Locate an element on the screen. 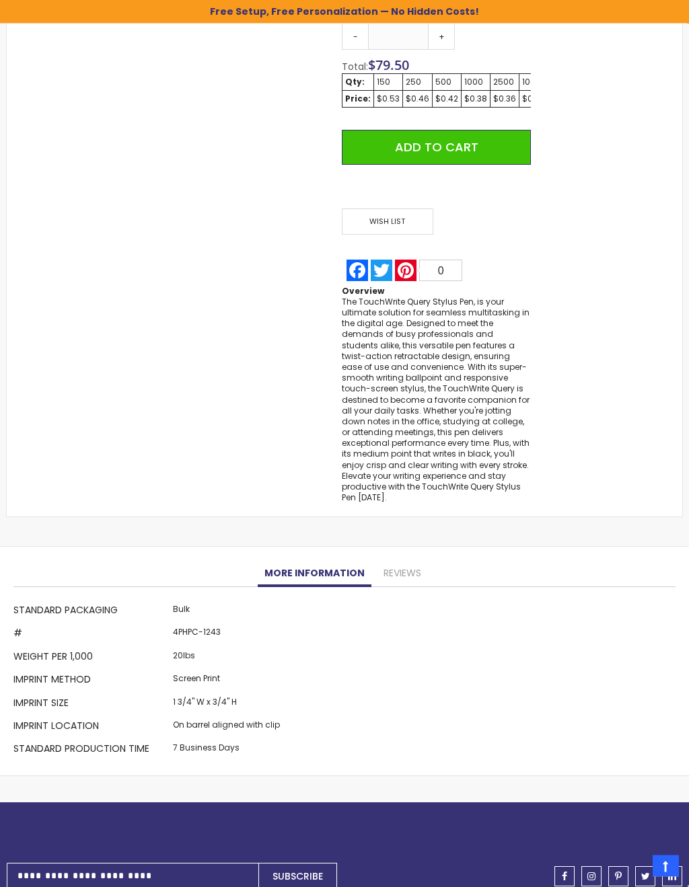  th: Imprint Method is located at coordinates (91, 682).